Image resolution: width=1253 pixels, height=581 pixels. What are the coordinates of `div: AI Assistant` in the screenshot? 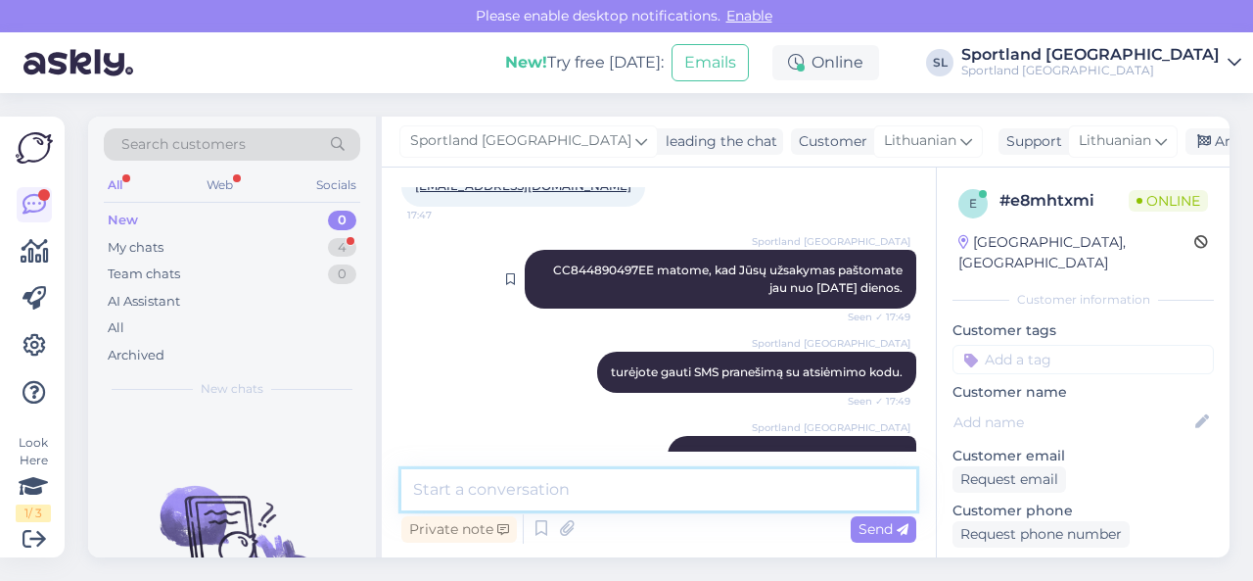 It's located at (144, 302).